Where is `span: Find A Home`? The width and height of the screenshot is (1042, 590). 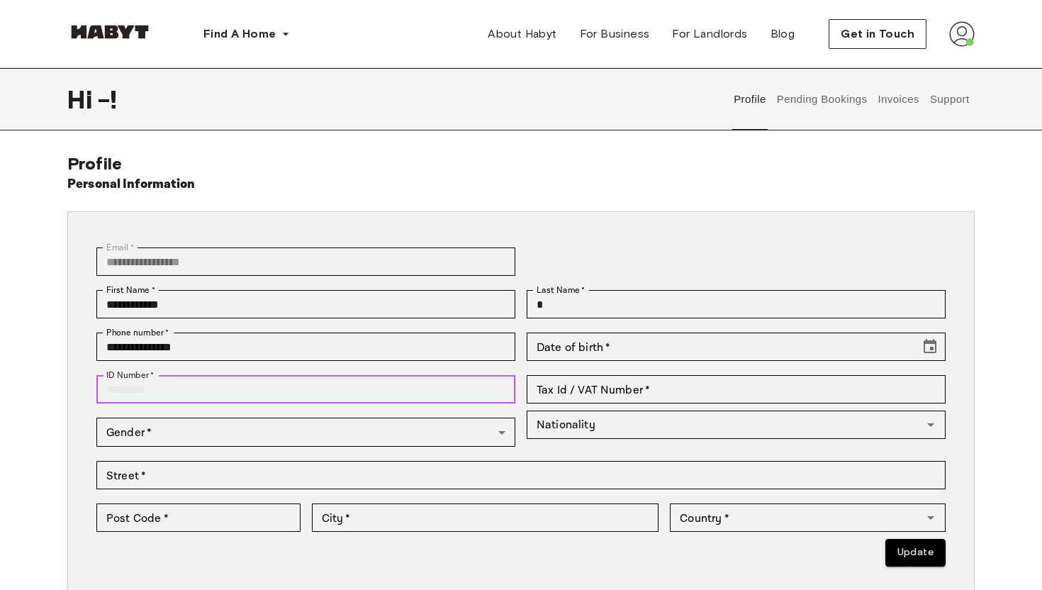
span: Find A Home is located at coordinates (240, 34).